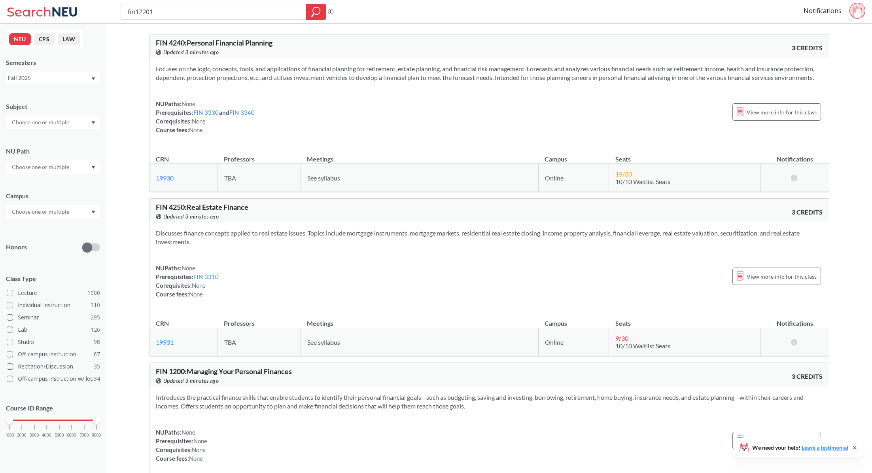 The width and height of the screenshot is (872, 473). What do you see at coordinates (97, 354) in the screenshot?
I see `span: 67` at bounding box center [97, 354].